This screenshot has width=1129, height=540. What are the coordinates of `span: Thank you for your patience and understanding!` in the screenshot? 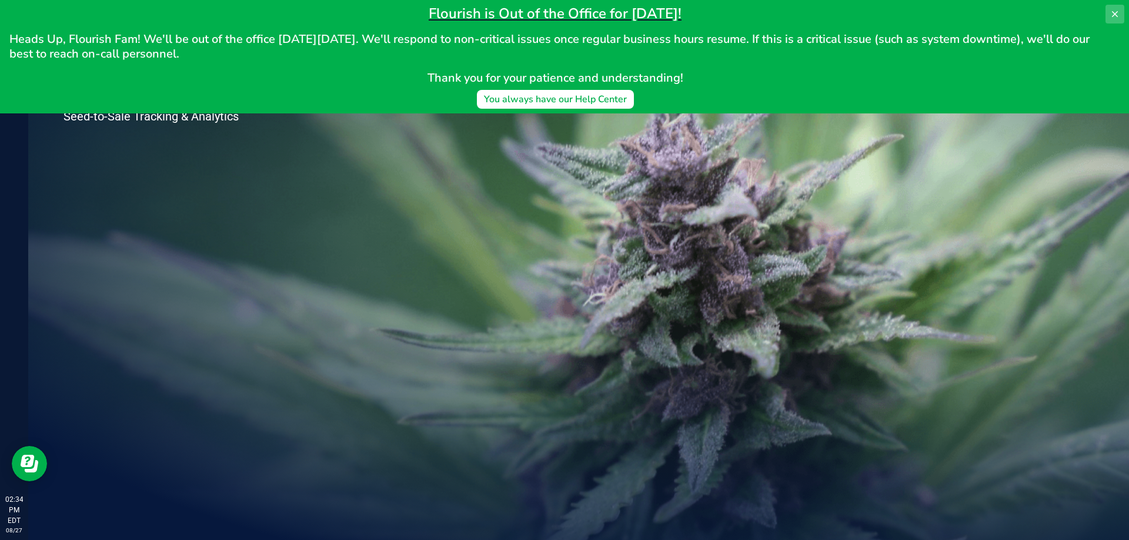 It's located at (555, 78).